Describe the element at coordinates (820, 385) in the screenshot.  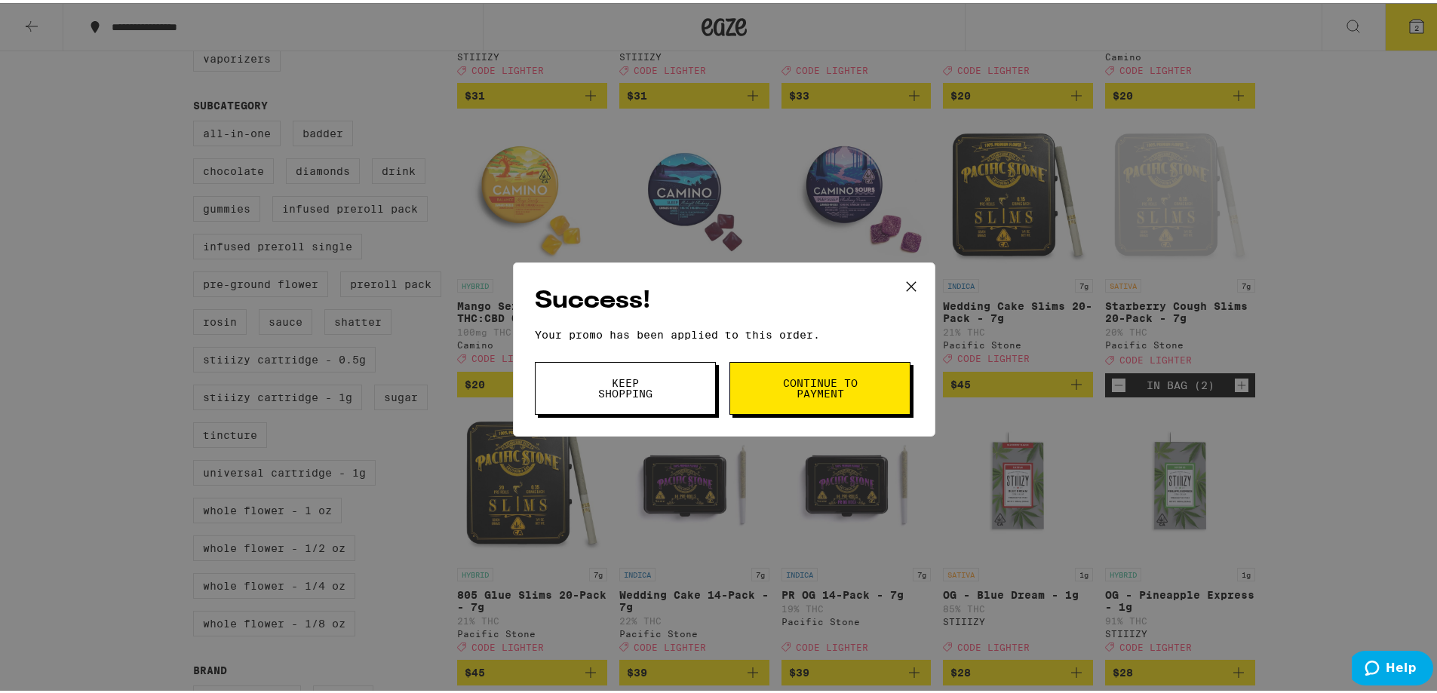
I see `button: Continue to payment` at that location.